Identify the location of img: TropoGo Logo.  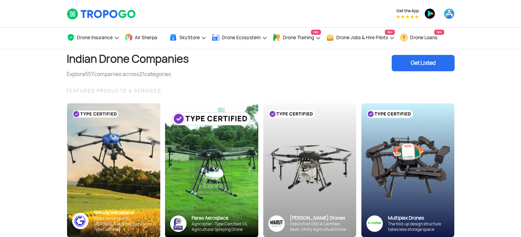
(101, 14).